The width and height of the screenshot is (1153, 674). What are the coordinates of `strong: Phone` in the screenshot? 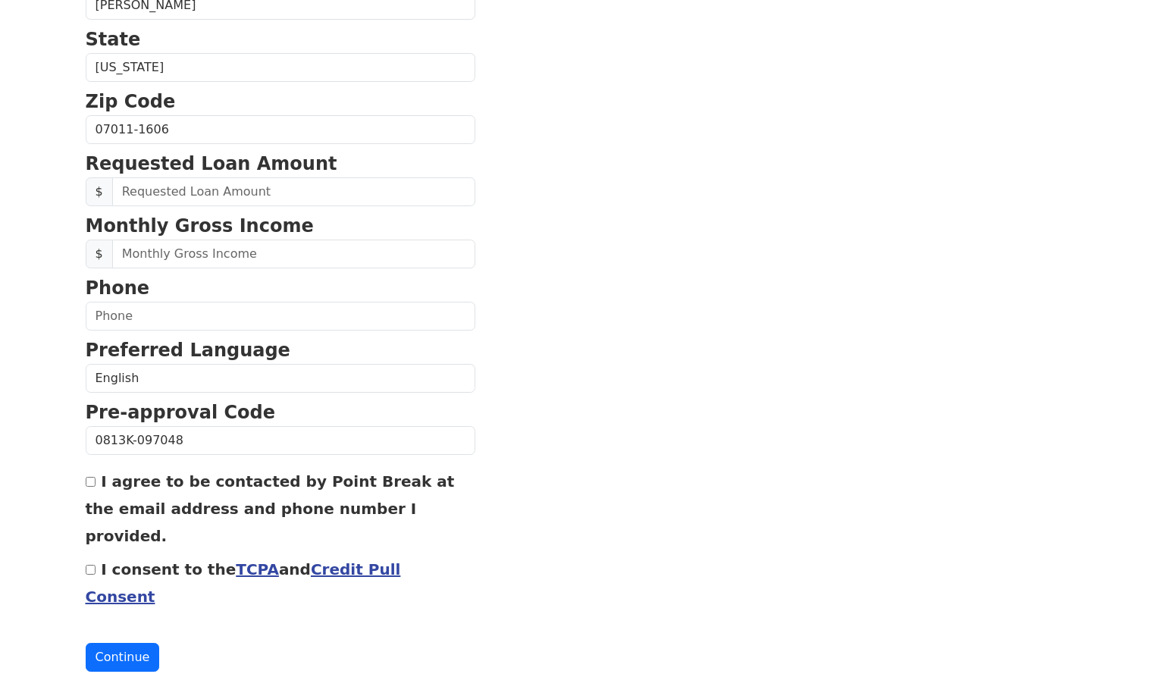 It's located at (117, 288).